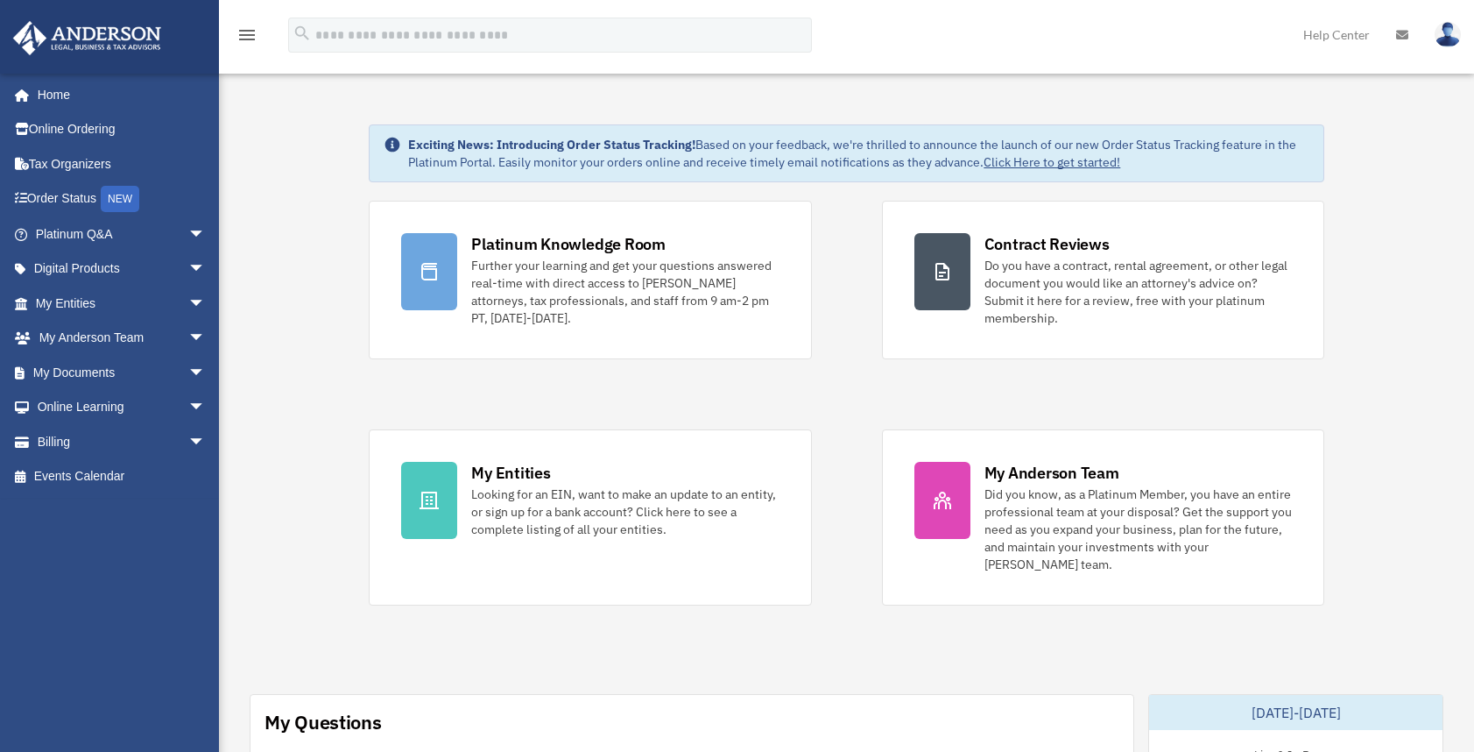 The image size is (1474, 752). Describe the element at coordinates (302, 33) in the screenshot. I see `i: search` at that location.